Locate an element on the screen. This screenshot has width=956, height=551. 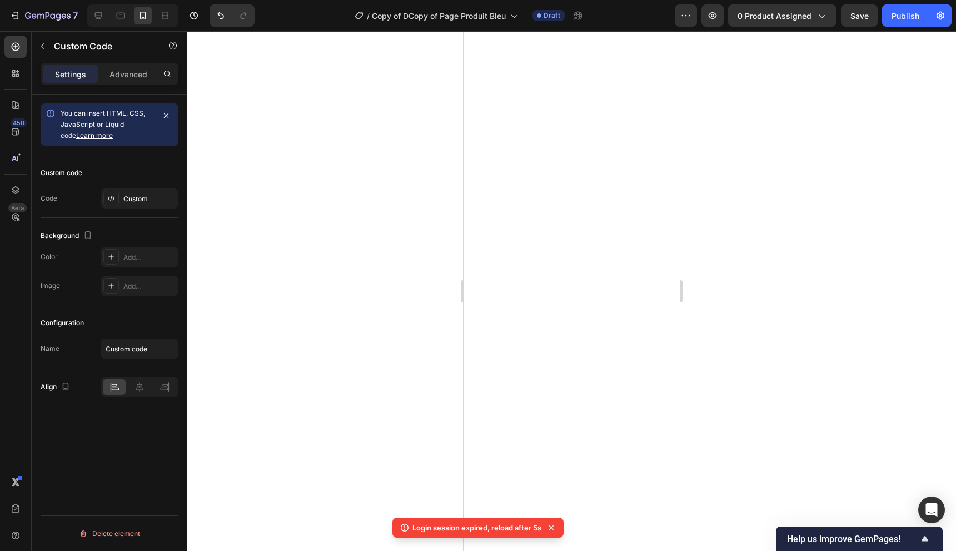
button: Save is located at coordinates (859, 16).